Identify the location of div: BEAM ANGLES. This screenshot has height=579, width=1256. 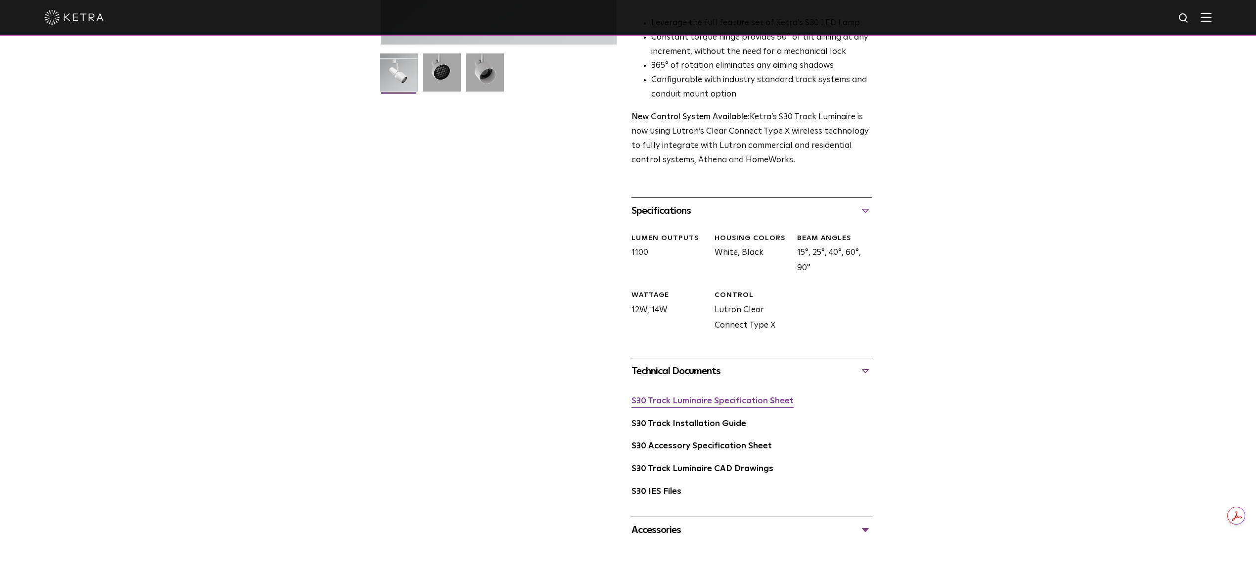
(835, 238).